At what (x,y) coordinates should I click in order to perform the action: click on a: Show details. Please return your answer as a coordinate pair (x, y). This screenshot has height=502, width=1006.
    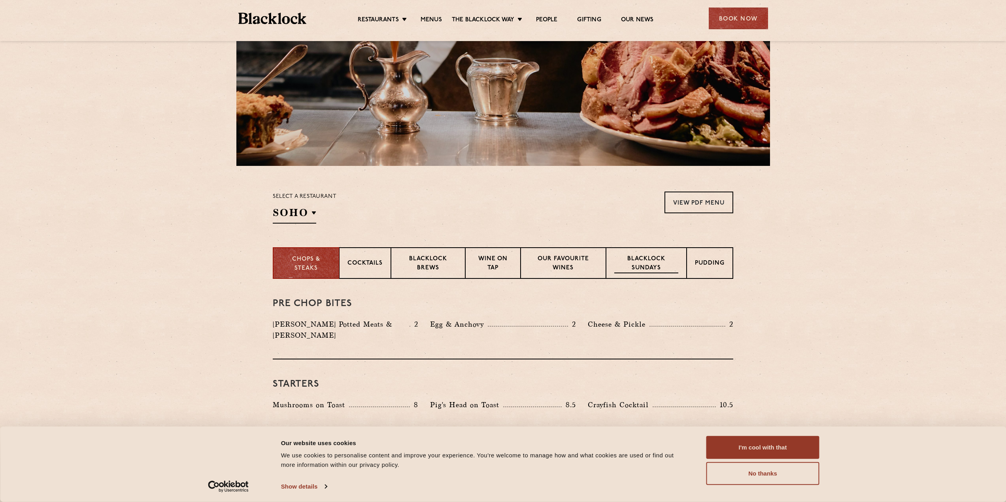
    Looking at the image, I should click on (304, 487).